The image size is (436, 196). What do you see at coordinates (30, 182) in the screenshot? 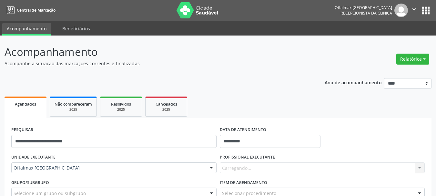
I see `label: Grupo/Subgrupo` at bounding box center [30, 182].